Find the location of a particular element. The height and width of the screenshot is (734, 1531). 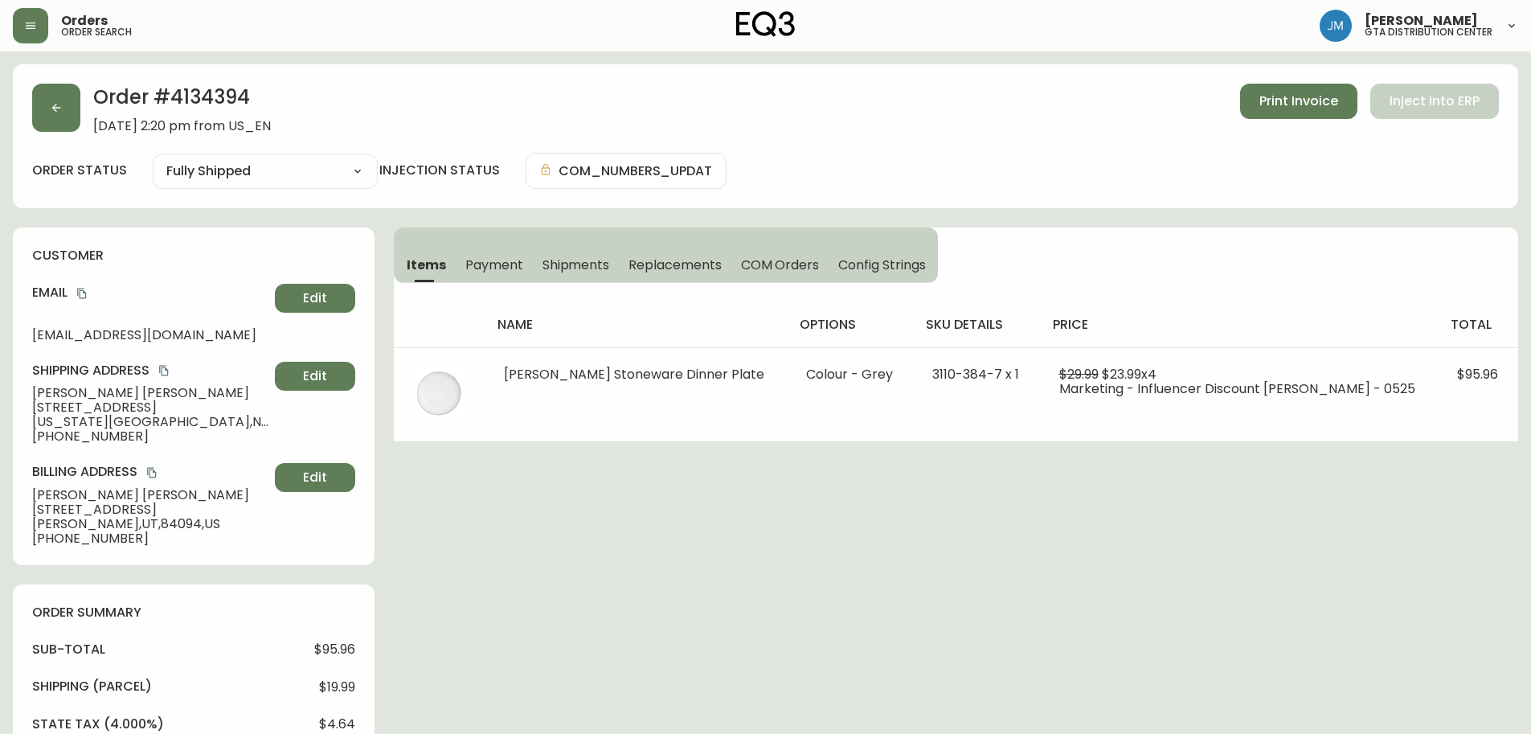

h4: sku details is located at coordinates (976, 325).